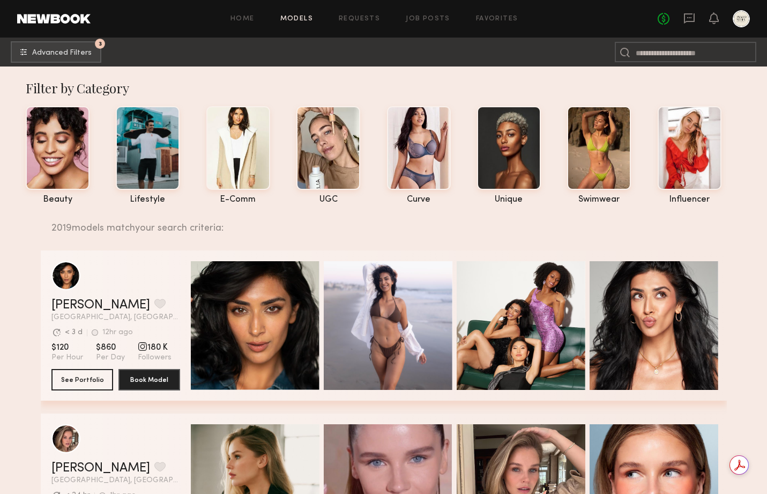 This screenshot has width=767, height=494. What do you see at coordinates (82, 379) in the screenshot?
I see `a: See Portfolio` at bounding box center [82, 379].